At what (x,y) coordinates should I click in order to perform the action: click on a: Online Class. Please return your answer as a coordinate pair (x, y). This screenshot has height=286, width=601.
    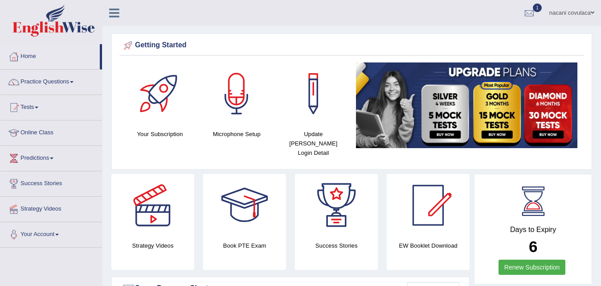
    Looking at the image, I should click on (51, 131).